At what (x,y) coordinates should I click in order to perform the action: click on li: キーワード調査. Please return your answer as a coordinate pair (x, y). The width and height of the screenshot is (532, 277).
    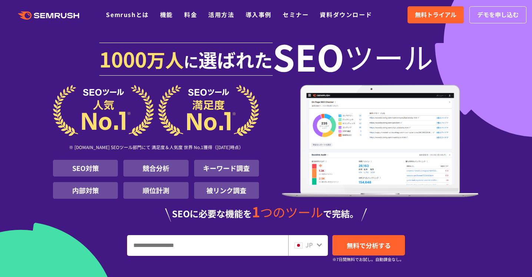
    Looking at the image, I should click on (226, 168).